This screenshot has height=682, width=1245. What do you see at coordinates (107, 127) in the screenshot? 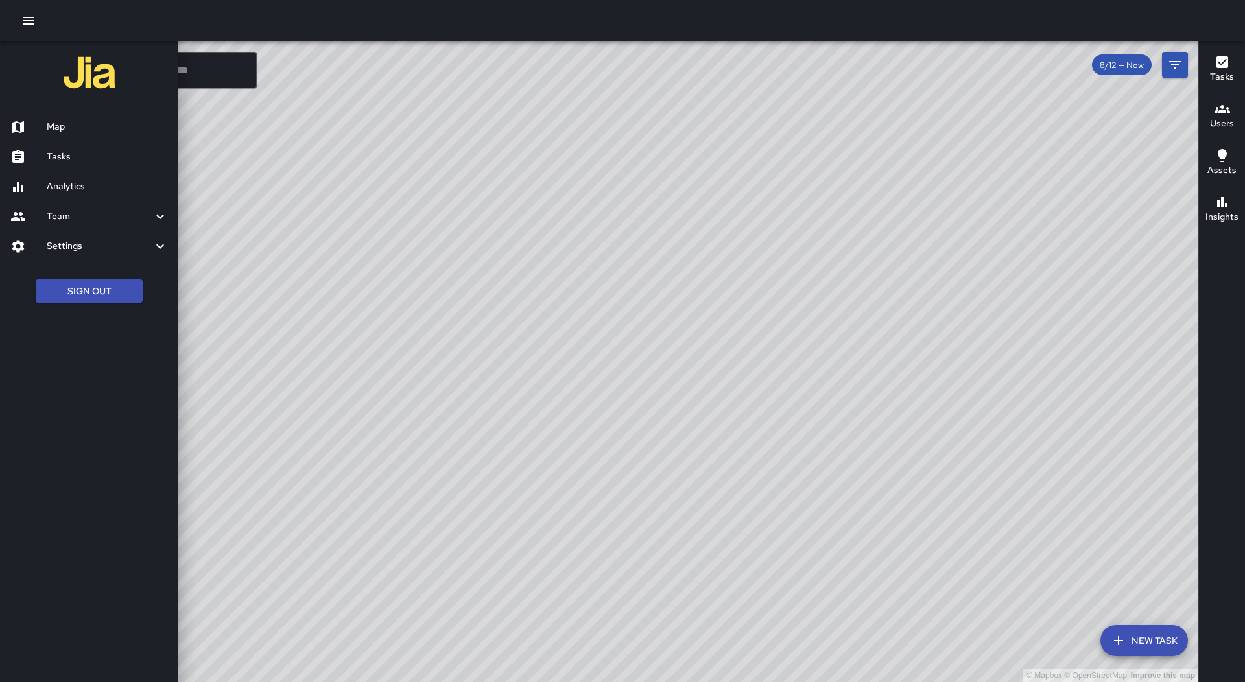
I see `h6: Map` at bounding box center [107, 127].